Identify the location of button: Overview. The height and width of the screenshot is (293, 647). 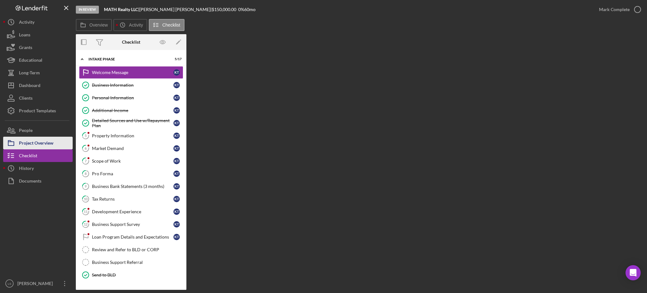
(94, 25).